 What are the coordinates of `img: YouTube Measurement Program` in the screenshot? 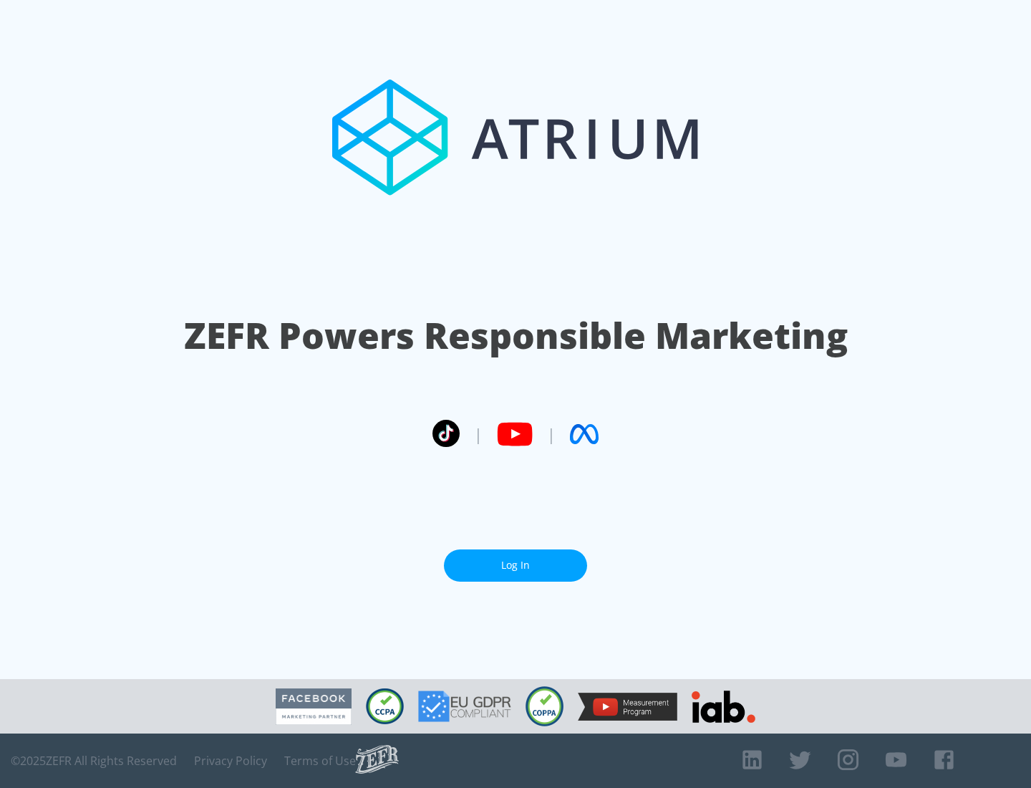 It's located at (627, 706).